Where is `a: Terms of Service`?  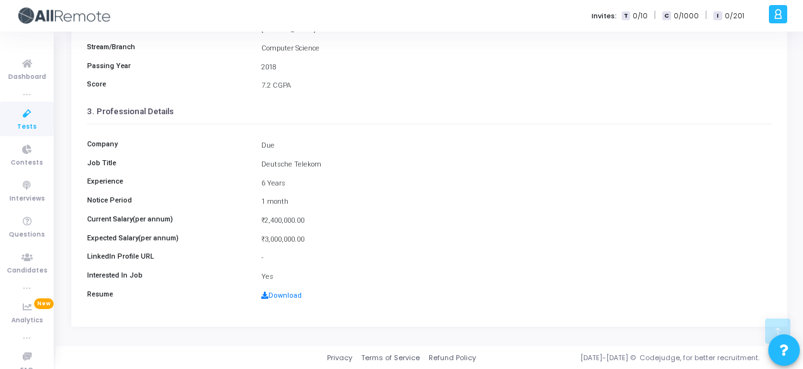 a: Terms of Service is located at coordinates (390, 358).